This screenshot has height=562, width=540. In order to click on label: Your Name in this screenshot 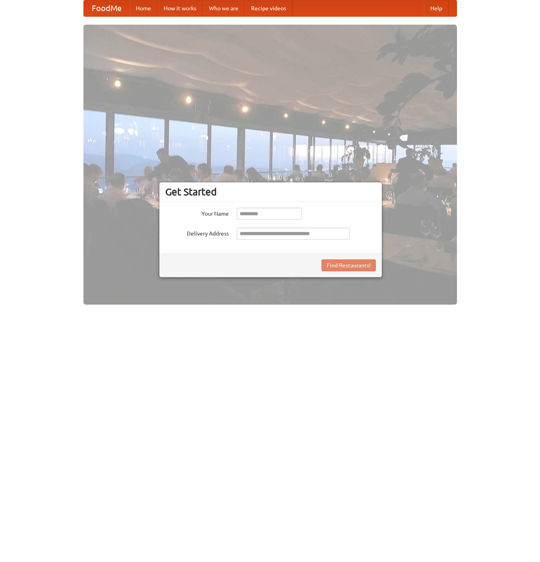, I will do `click(197, 212)`.